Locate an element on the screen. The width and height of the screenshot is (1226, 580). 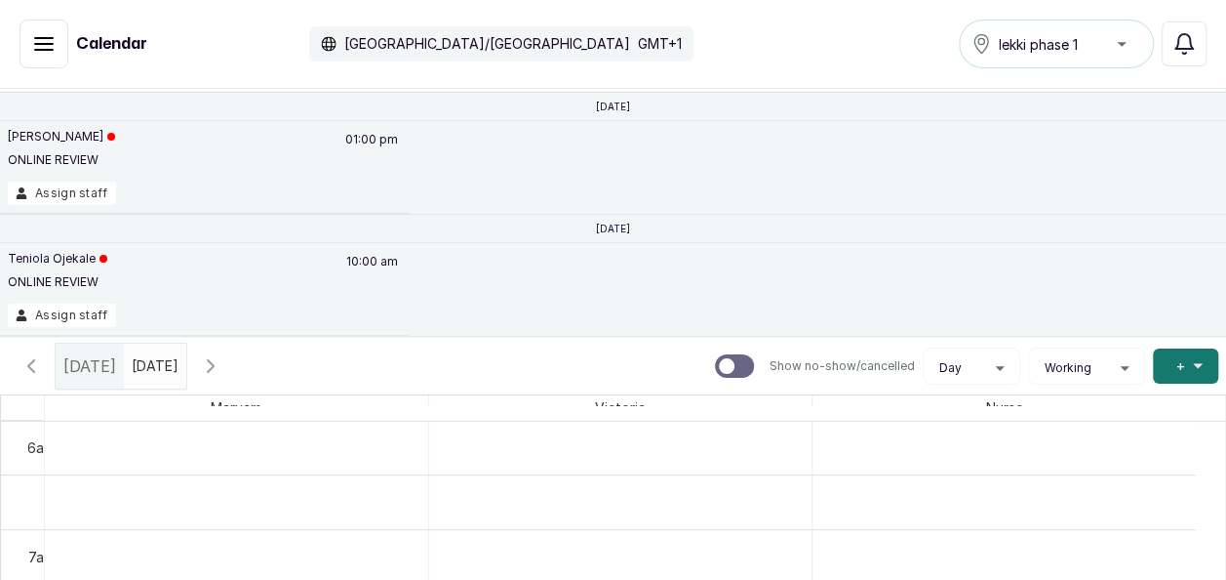
p: Show no-show/cancelled is located at coordinates (842, 366).